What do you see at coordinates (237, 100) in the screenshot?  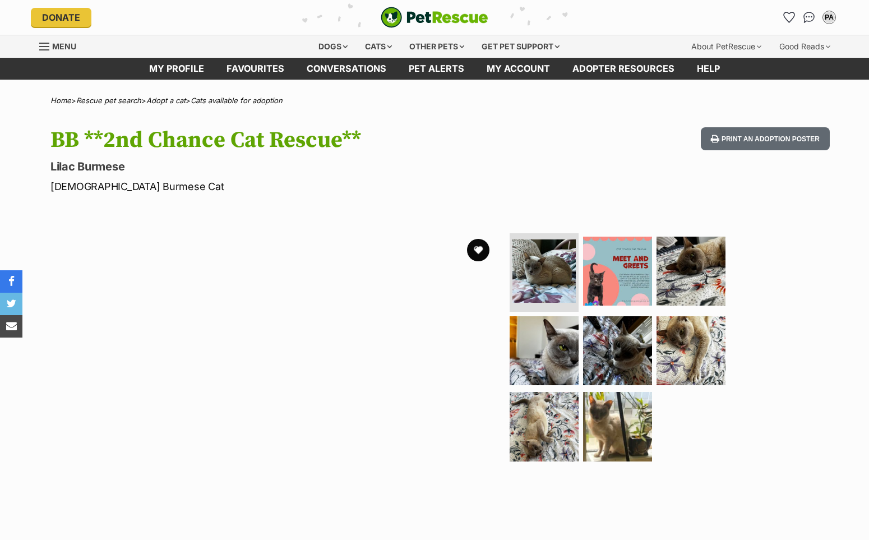 I see `a: Cats available for adoption` at bounding box center [237, 100].